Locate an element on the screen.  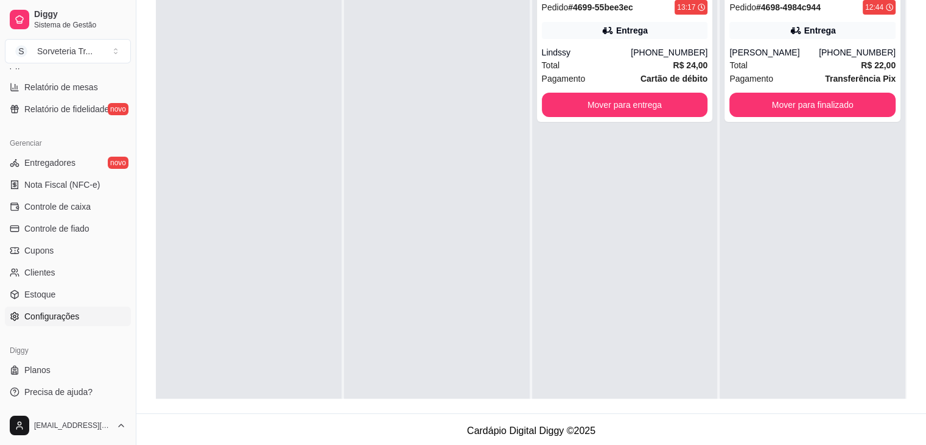
span: Relatório de mesas is located at coordinates (61, 87).